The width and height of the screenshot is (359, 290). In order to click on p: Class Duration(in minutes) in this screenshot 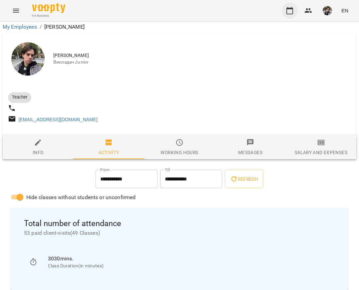, I will do `click(189, 266)`.